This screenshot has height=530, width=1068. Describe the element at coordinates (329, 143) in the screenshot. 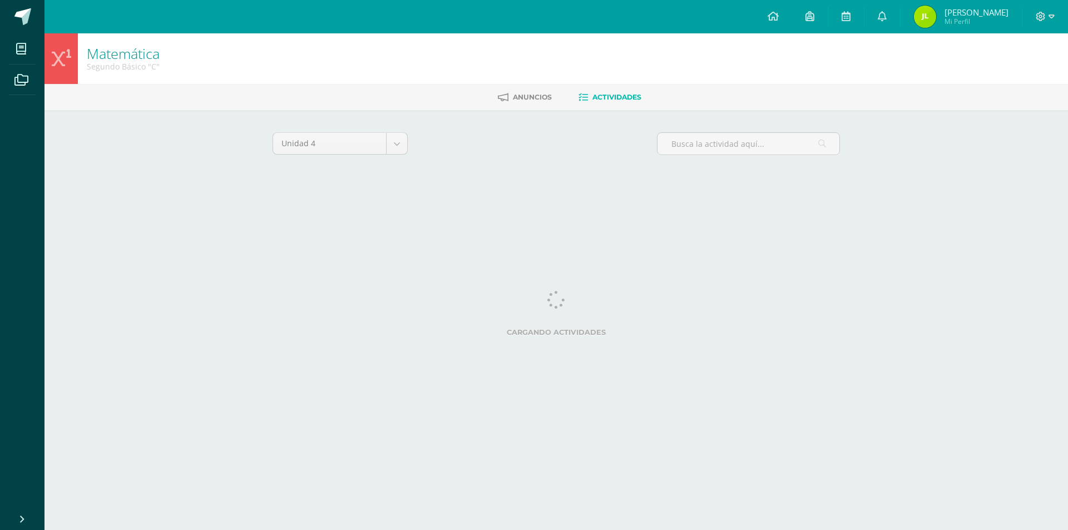

I see `span: Unidad 4` at that location.